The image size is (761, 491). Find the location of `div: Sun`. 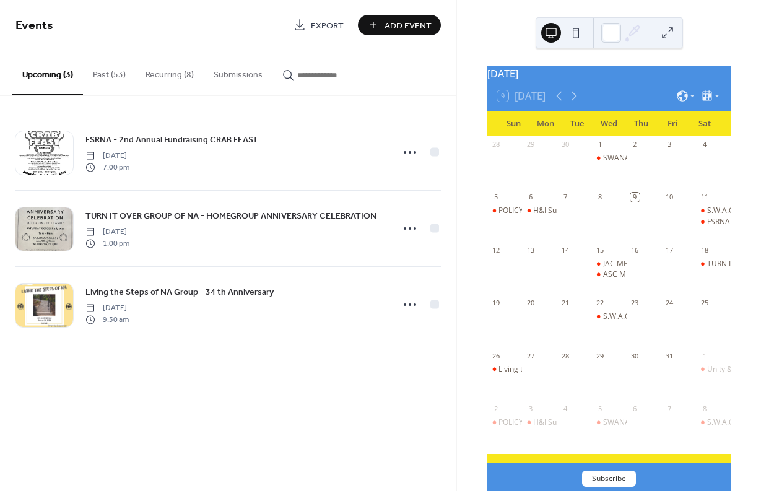

div: Sun is located at coordinates (514, 124).